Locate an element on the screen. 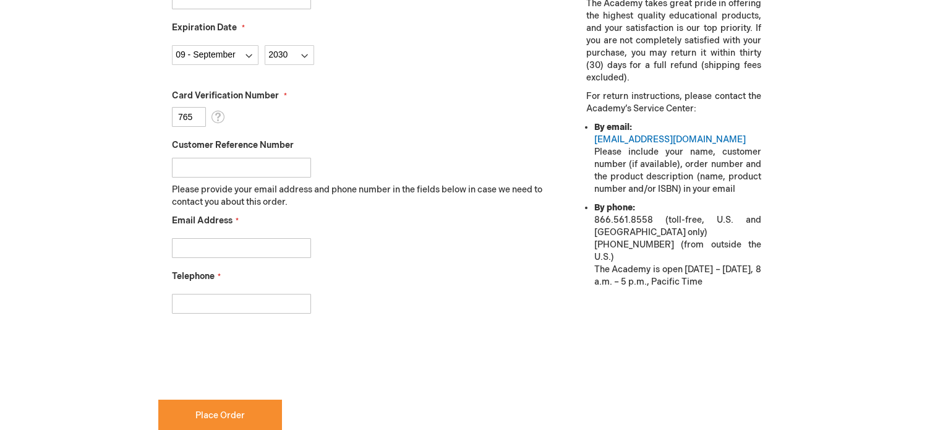 Image resolution: width=935 pixels, height=430 pixels. span: Place Order is located at coordinates (220, 415).